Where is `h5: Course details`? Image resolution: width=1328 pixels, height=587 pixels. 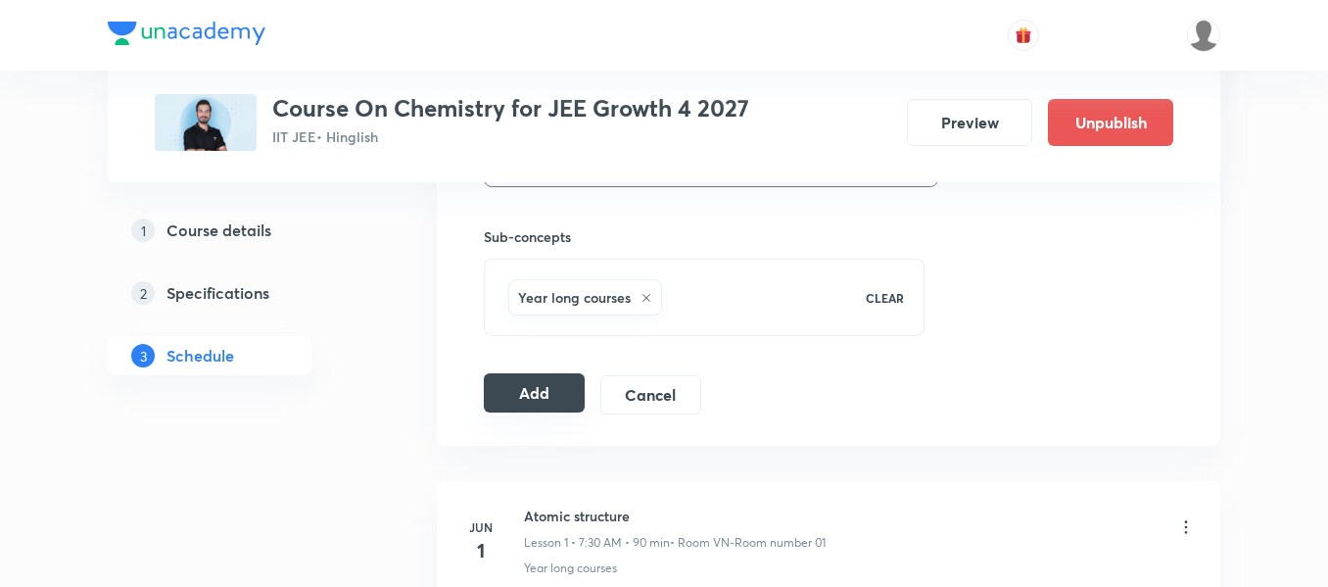 h5: Course details is located at coordinates (218, 230).